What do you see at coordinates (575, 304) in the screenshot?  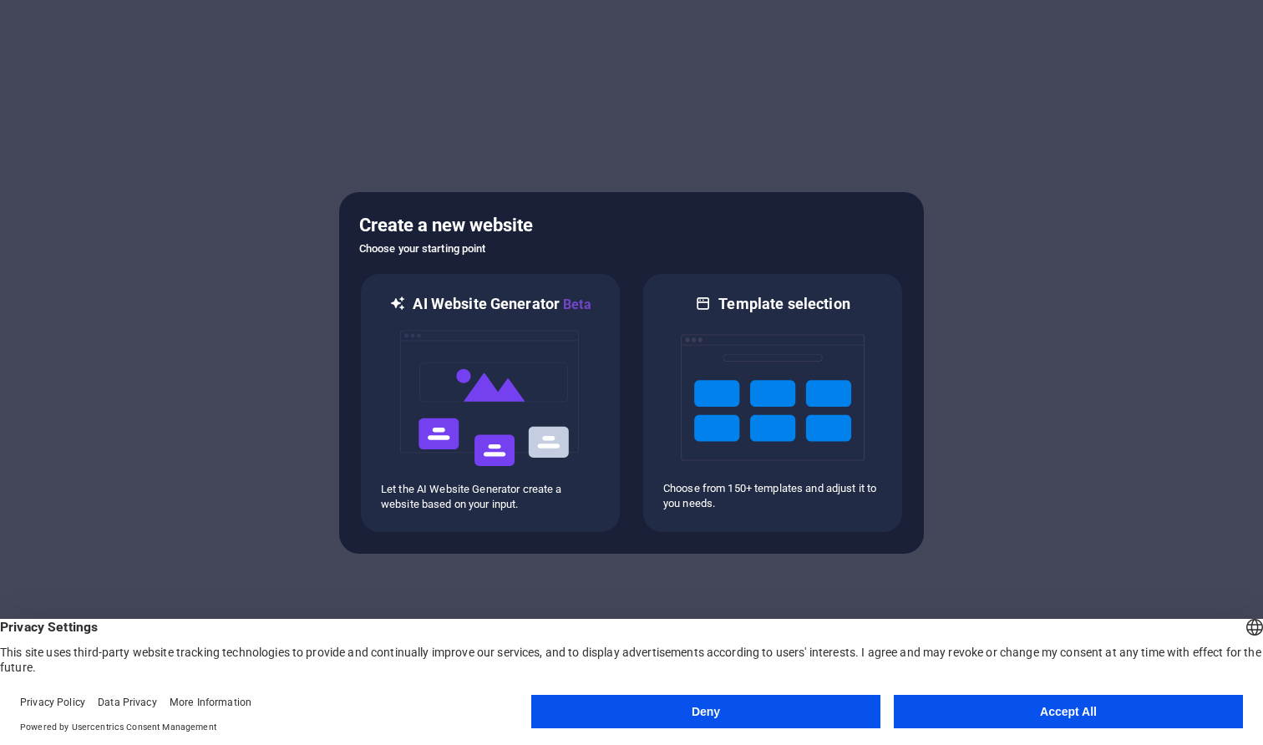 I see `span: Beta` at bounding box center [575, 304].